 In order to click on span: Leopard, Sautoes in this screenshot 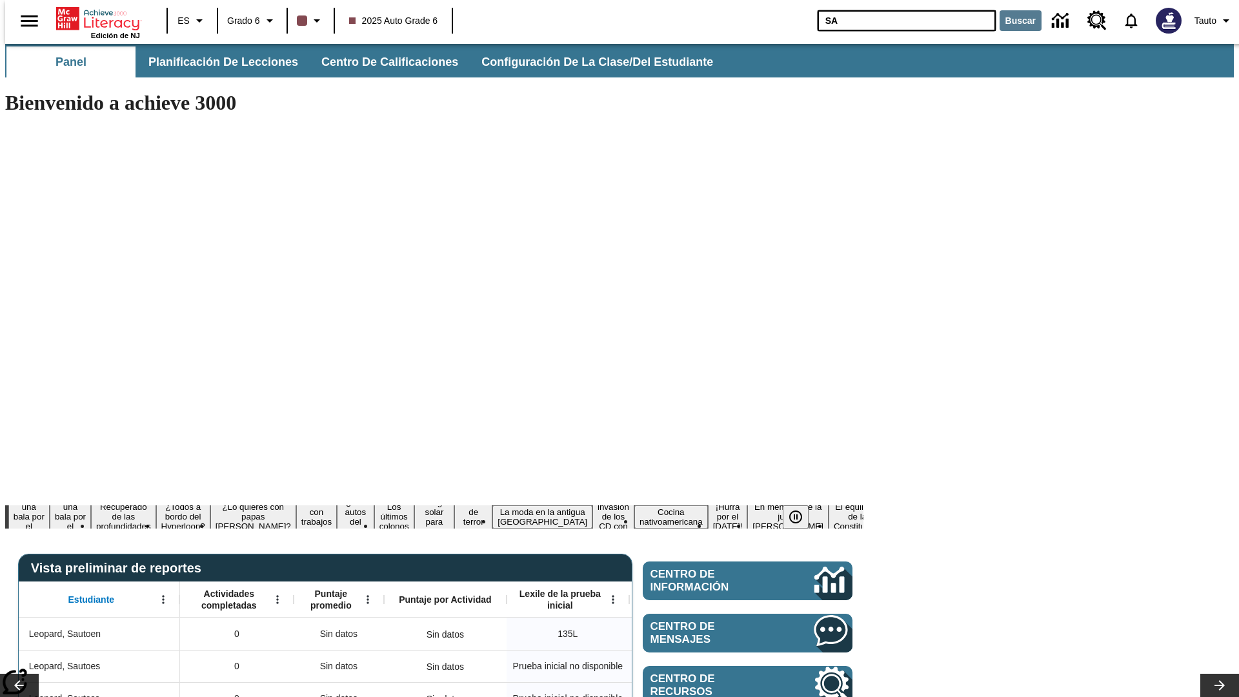, I will do `click(65, 666)`.